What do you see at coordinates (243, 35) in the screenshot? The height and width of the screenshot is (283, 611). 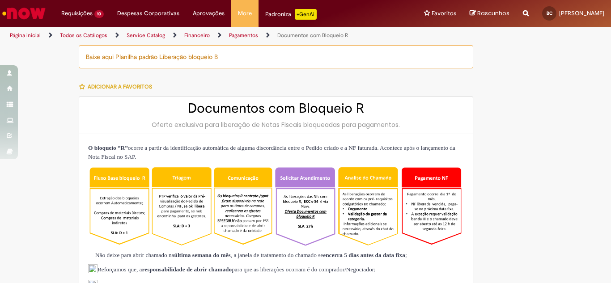 I see `a: Pagamentos` at bounding box center [243, 35].